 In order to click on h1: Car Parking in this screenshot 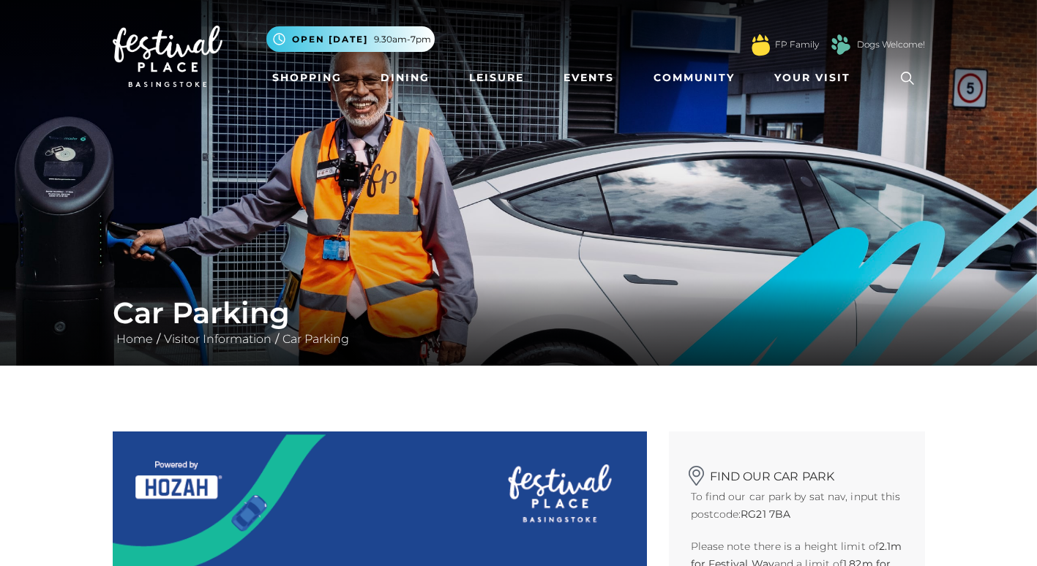, I will do `click(519, 313)`.